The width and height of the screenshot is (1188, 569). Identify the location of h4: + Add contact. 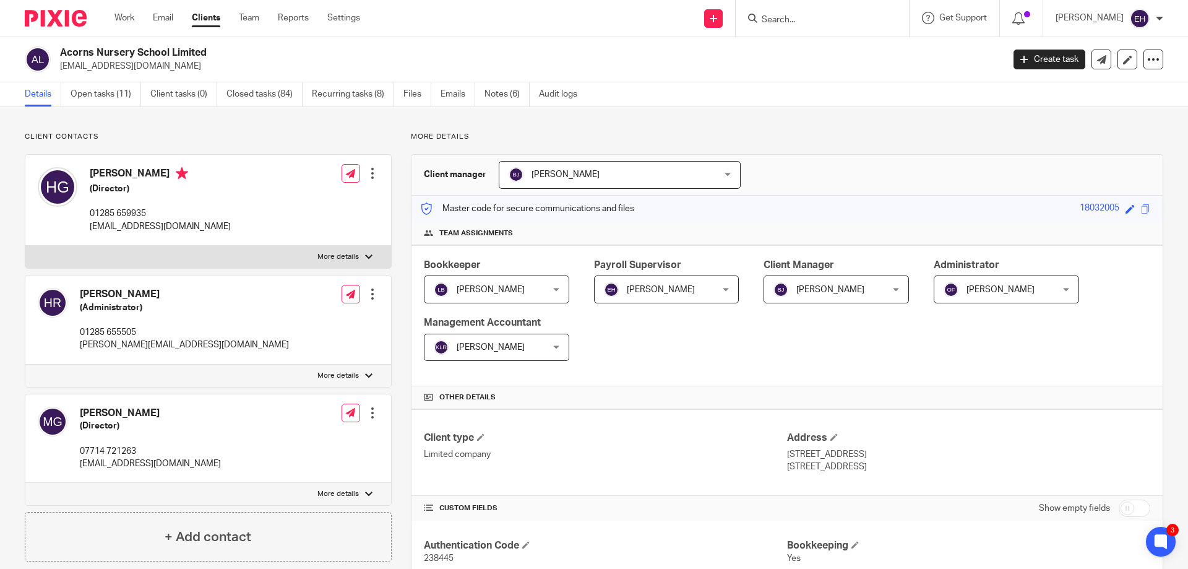
(208, 537).